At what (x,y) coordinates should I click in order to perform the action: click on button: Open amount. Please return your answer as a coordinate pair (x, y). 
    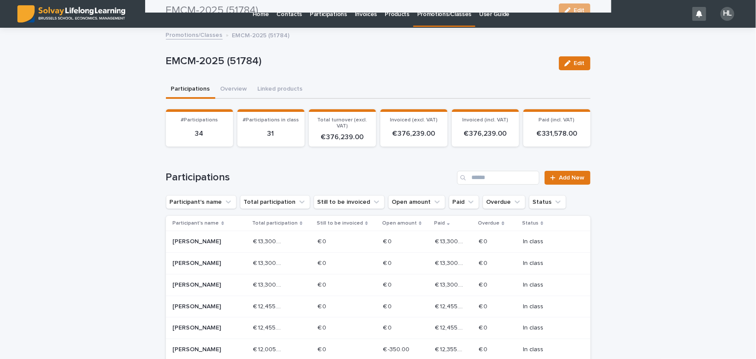
    Looking at the image, I should click on (417, 202).